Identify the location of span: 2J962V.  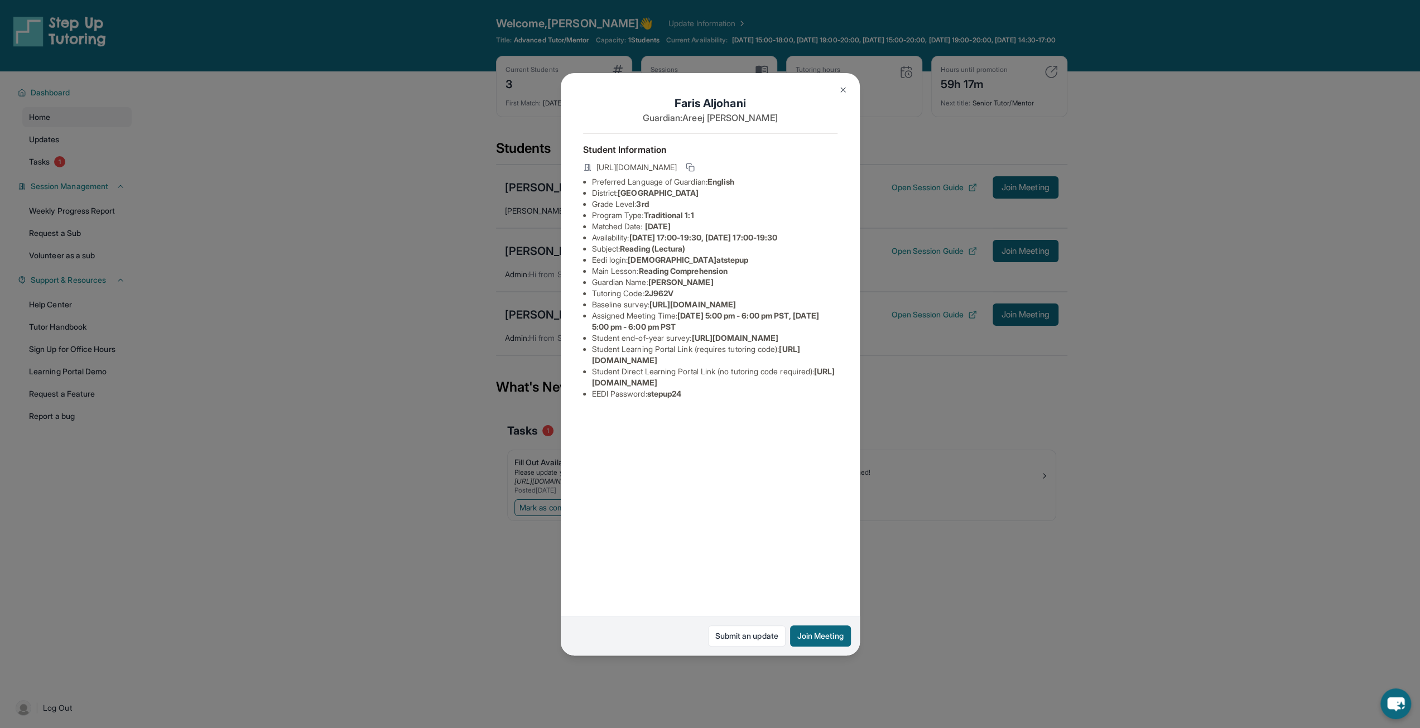
(659, 293).